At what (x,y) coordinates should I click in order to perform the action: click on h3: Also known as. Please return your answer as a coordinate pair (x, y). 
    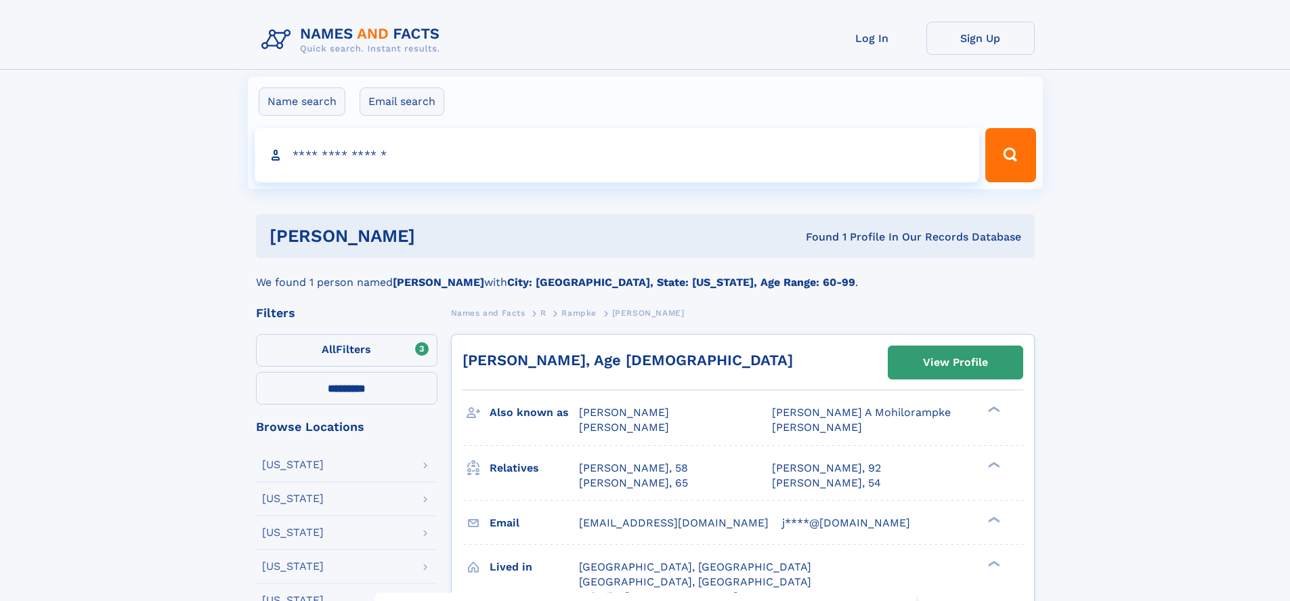
    Looking at the image, I should click on (534, 412).